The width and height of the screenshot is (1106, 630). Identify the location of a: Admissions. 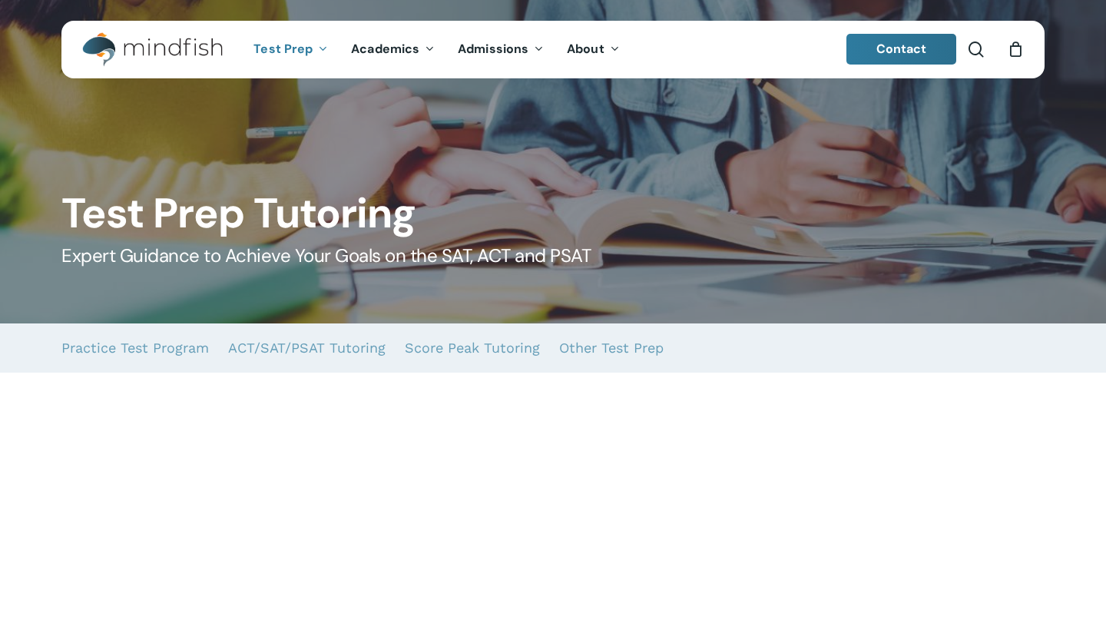
(501, 49).